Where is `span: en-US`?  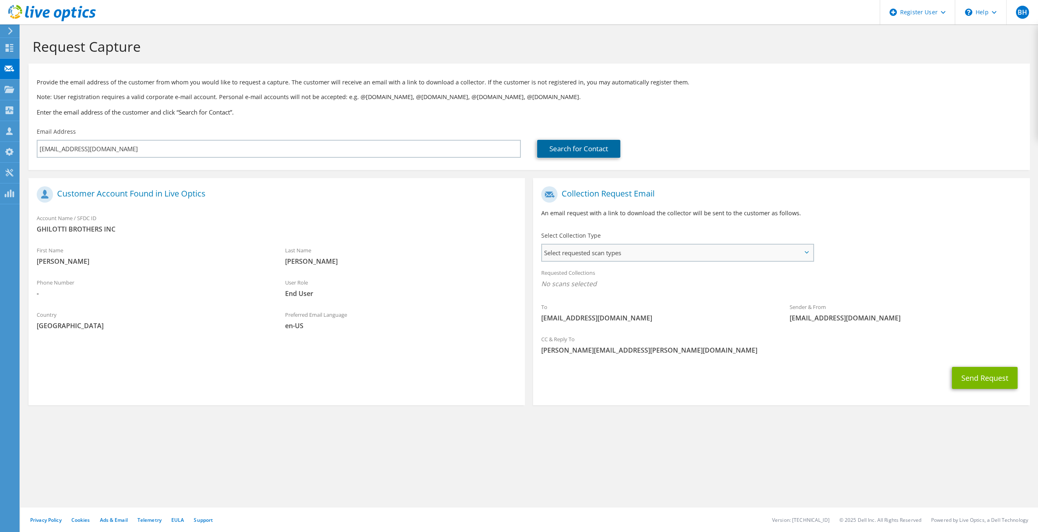 span: en-US is located at coordinates (401, 326).